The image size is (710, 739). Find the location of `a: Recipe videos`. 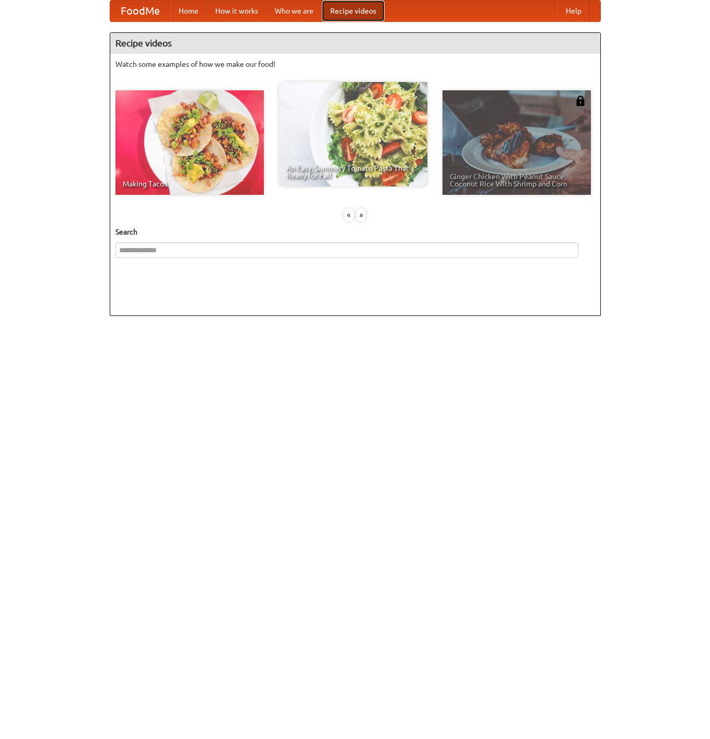

a: Recipe videos is located at coordinates (353, 11).